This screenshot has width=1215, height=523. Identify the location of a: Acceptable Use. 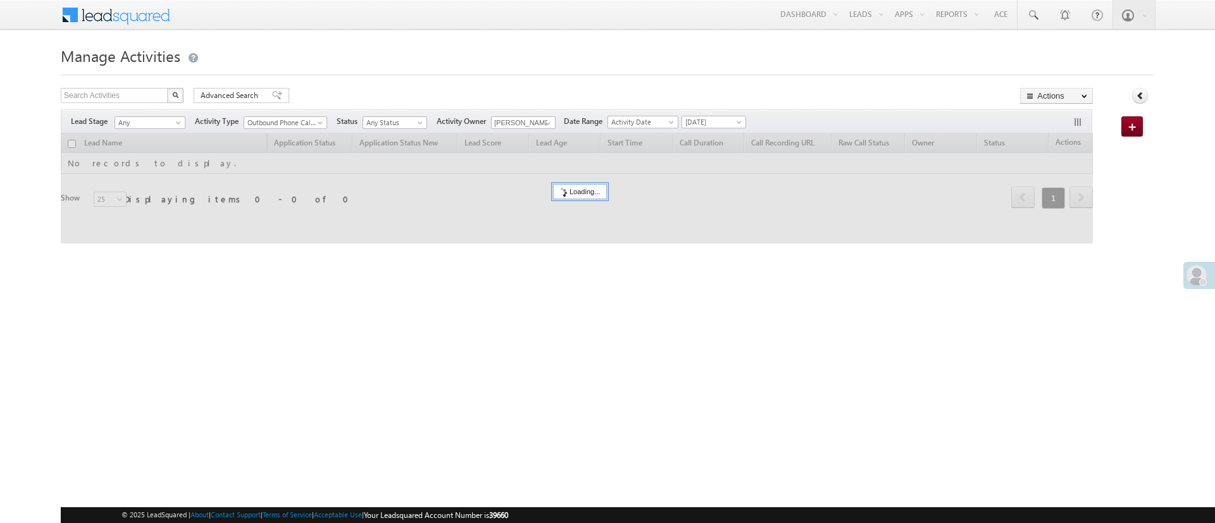
(338, 514).